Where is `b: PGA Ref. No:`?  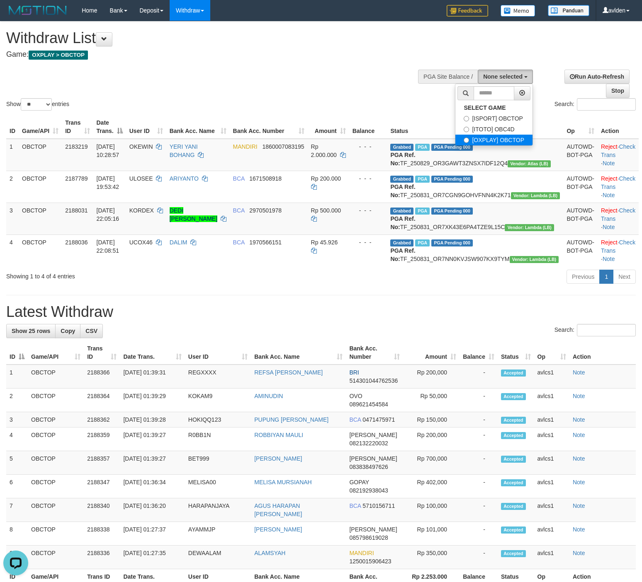 b: PGA Ref. No: is located at coordinates (402, 191).